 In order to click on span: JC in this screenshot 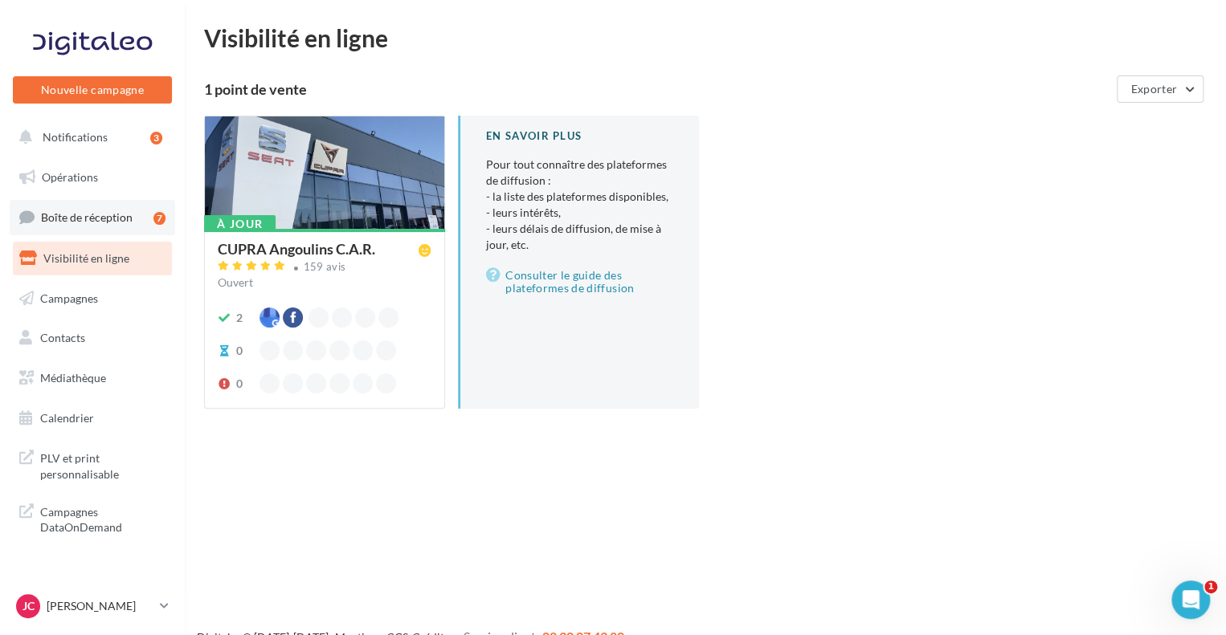, I will do `click(28, 606)`.